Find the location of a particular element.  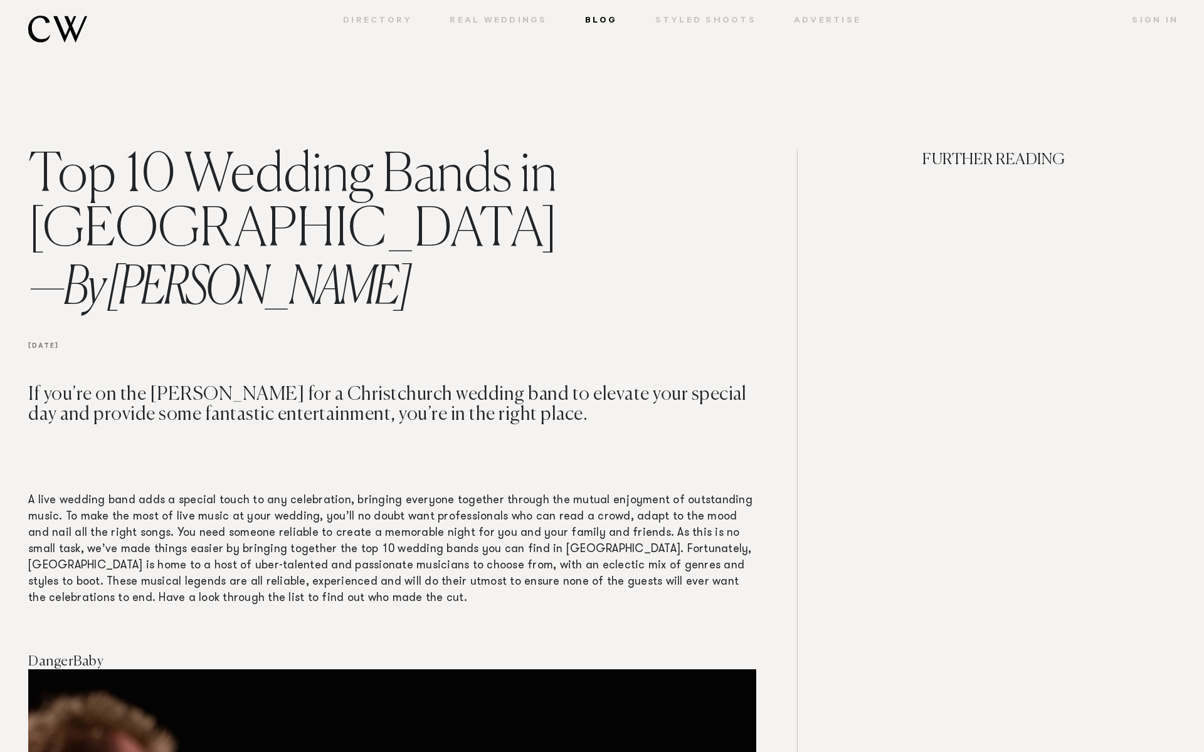

span: A live wedding band adds a special touch to any celebration, bringing everyone together through t... is located at coordinates (390, 550).